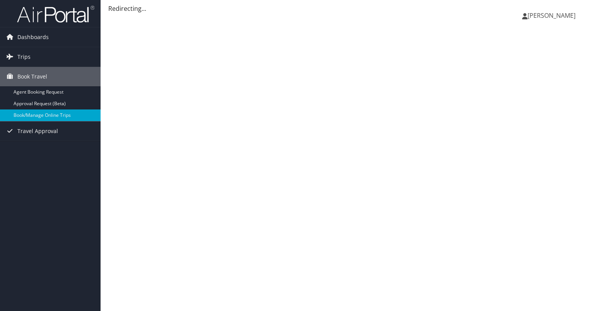 Image resolution: width=591 pixels, height=311 pixels. What do you see at coordinates (56, 14) in the screenshot?
I see `img: airportal-logo.png` at bounding box center [56, 14].